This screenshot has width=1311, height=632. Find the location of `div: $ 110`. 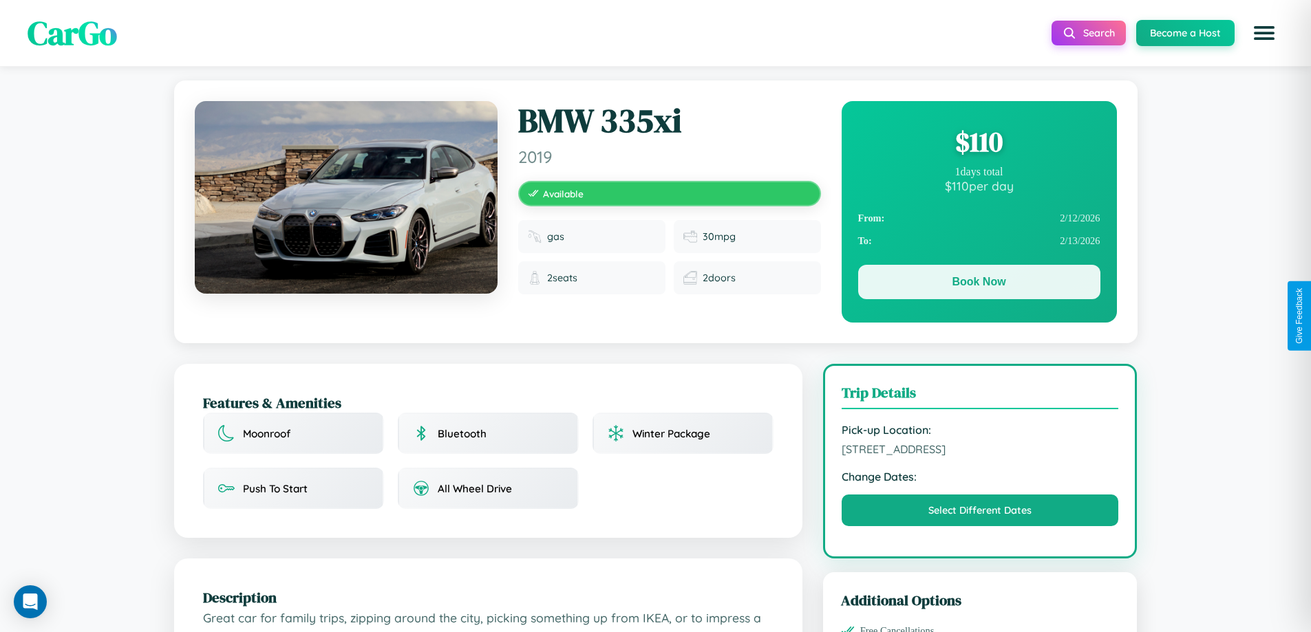

div: $ 110 is located at coordinates (979, 142).